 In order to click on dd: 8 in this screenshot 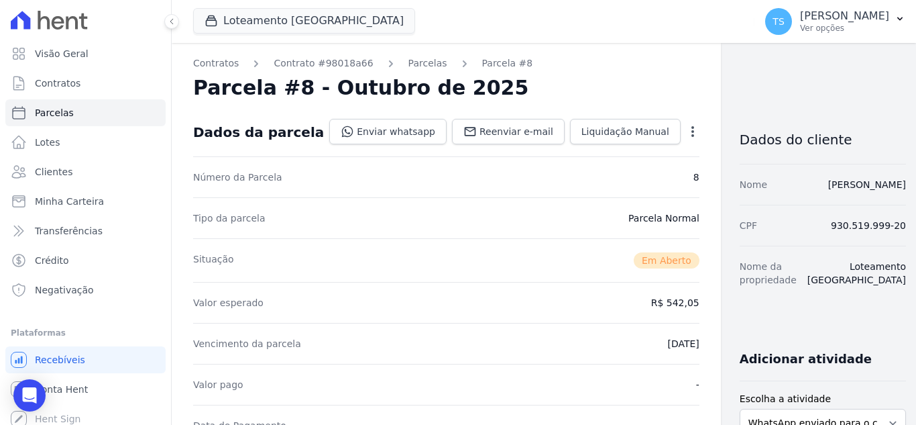, I will do `click(696, 177)`.